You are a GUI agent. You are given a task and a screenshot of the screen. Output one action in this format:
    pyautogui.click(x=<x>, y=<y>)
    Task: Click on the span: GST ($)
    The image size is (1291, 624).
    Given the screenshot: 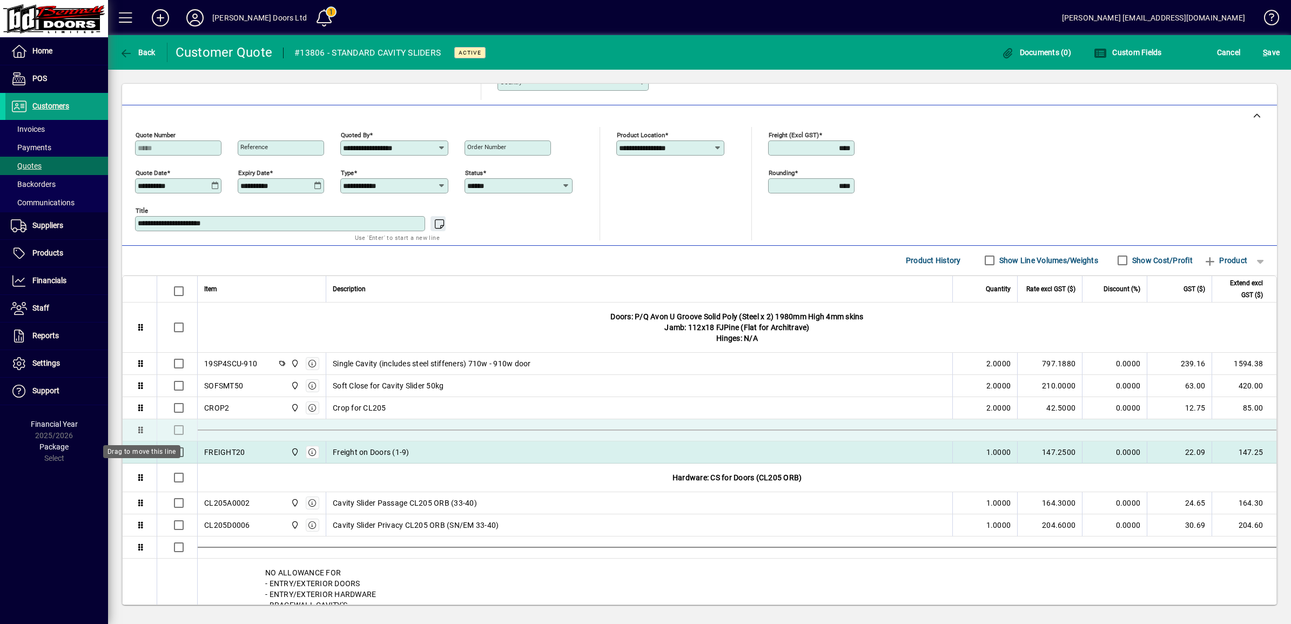 What is the action you would take?
    pyautogui.click(x=1194, y=289)
    